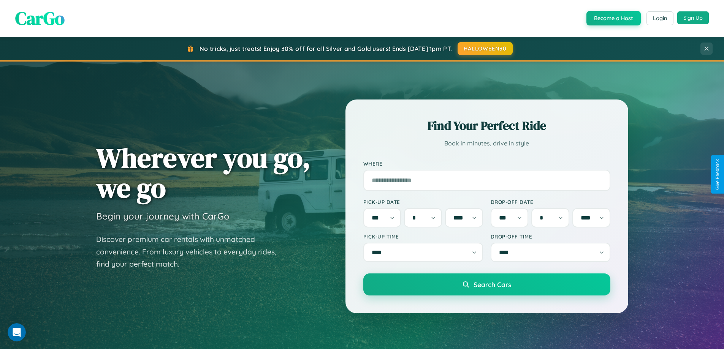 This screenshot has width=724, height=349. Describe the element at coordinates (487, 285) in the screenshot. I see `button: Search Cars` at that location.